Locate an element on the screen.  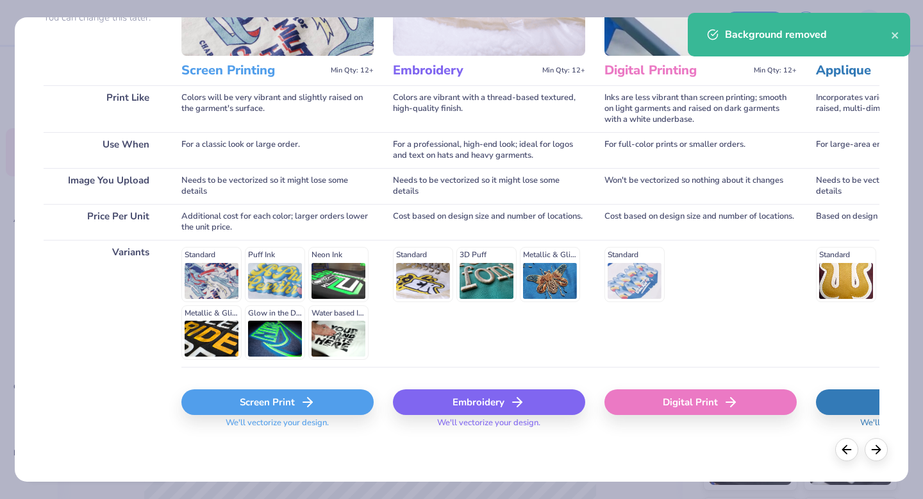
div: Variants is located at coordinates (103, 303).